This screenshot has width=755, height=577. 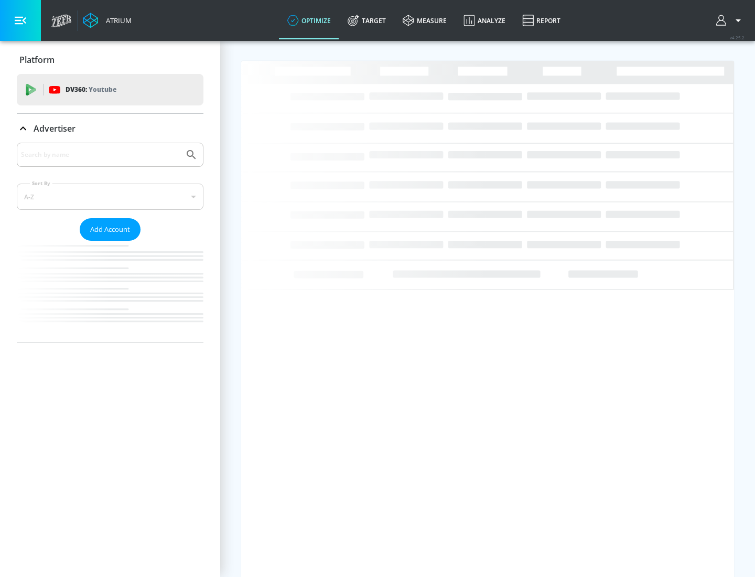 What do you see at coordinates (110, 291) in the screenshot?
I see `nav: list of Advertiser` at bounding box center [110, 291].